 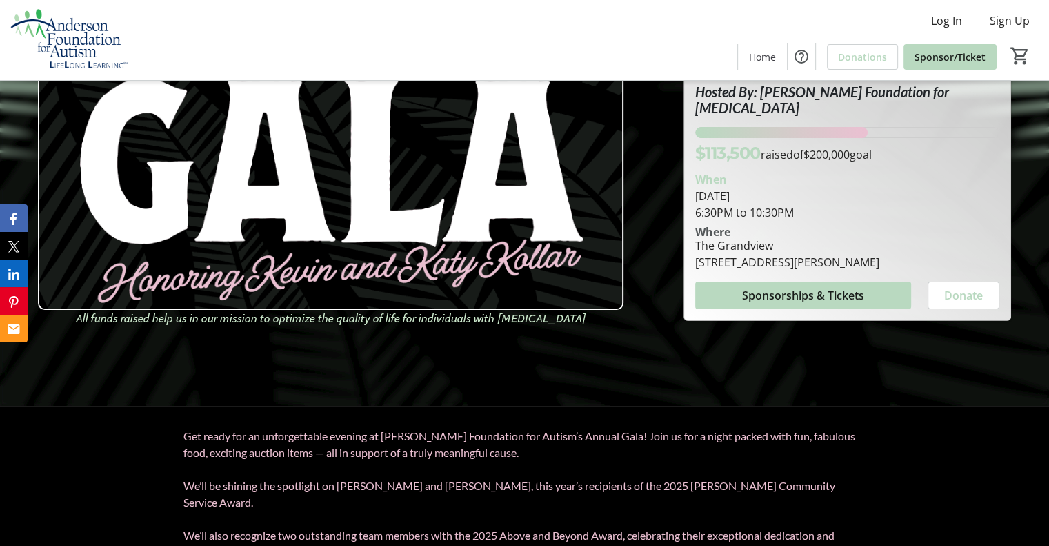 What do you see at coordinates (787, 246) in the screenshot?
I see `div: The Grandview` at bounding box center [787, 246].